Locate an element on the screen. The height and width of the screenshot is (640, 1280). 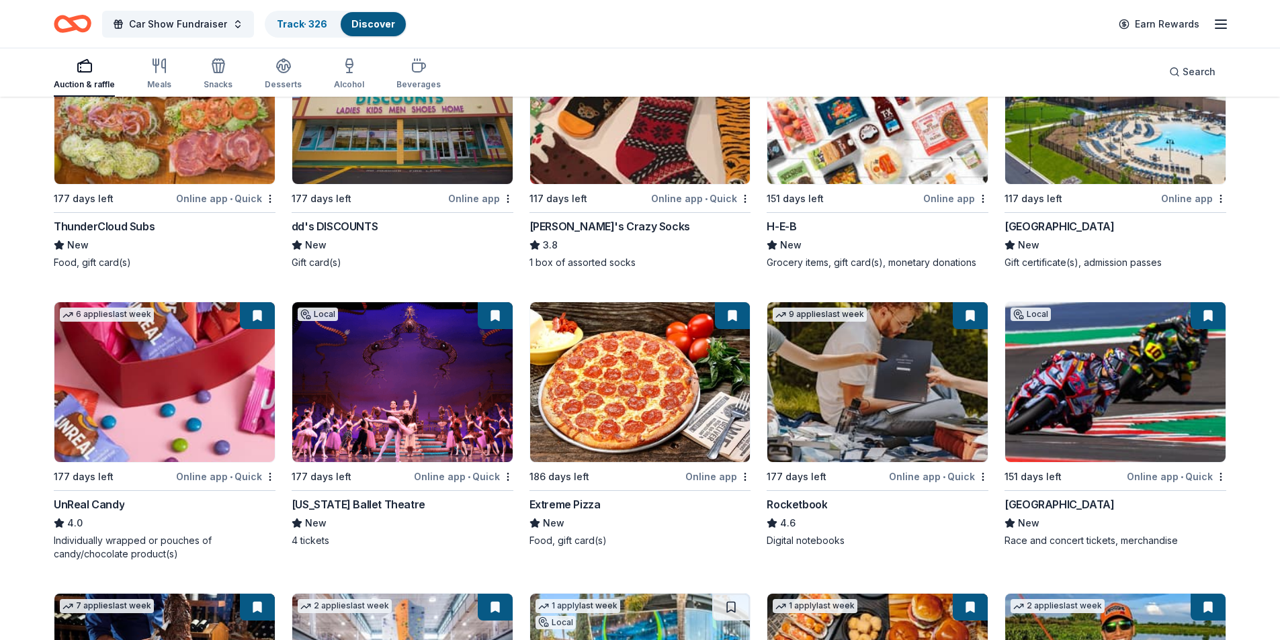
div: Auction & raffle is located at coordinates (84, 85).